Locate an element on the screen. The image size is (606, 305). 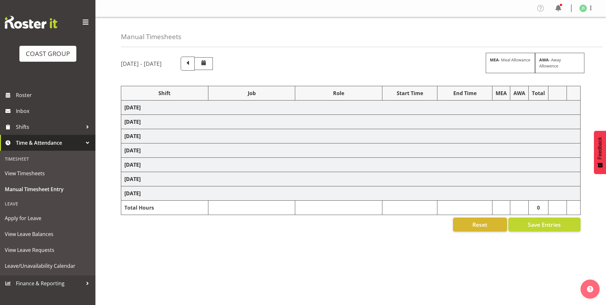
span: Reset is located at coordinates (480, 225).